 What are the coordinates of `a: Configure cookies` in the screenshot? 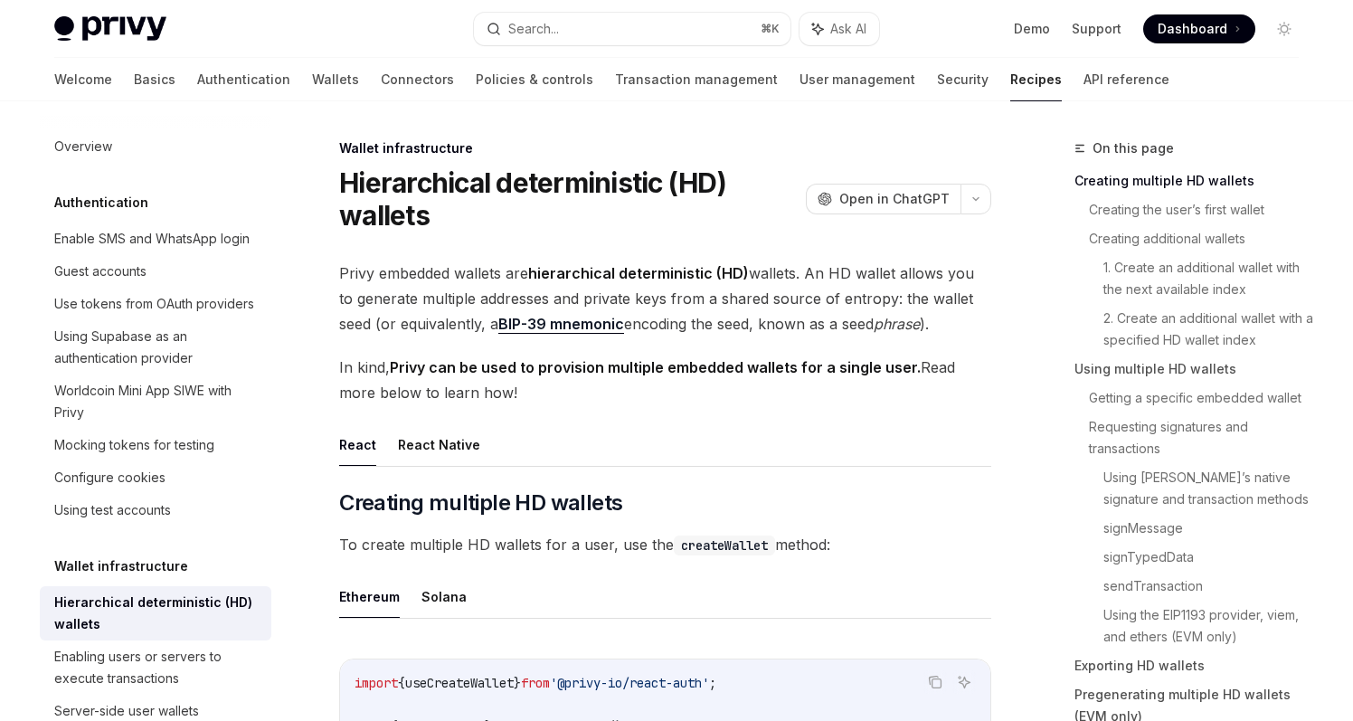 It's located at (156, 478).